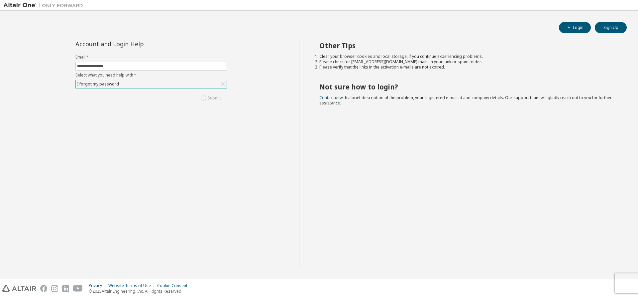  Describe the element at coordinates (467, 67) in the screenshot. I see `li: Please verify that the links in the activation e-mails are not expired.` at that location.